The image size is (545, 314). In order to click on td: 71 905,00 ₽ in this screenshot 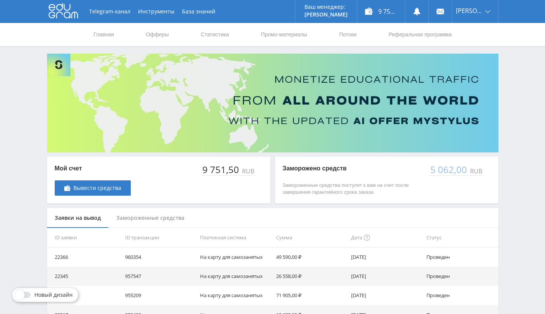, I will do `click(311, 295)`.